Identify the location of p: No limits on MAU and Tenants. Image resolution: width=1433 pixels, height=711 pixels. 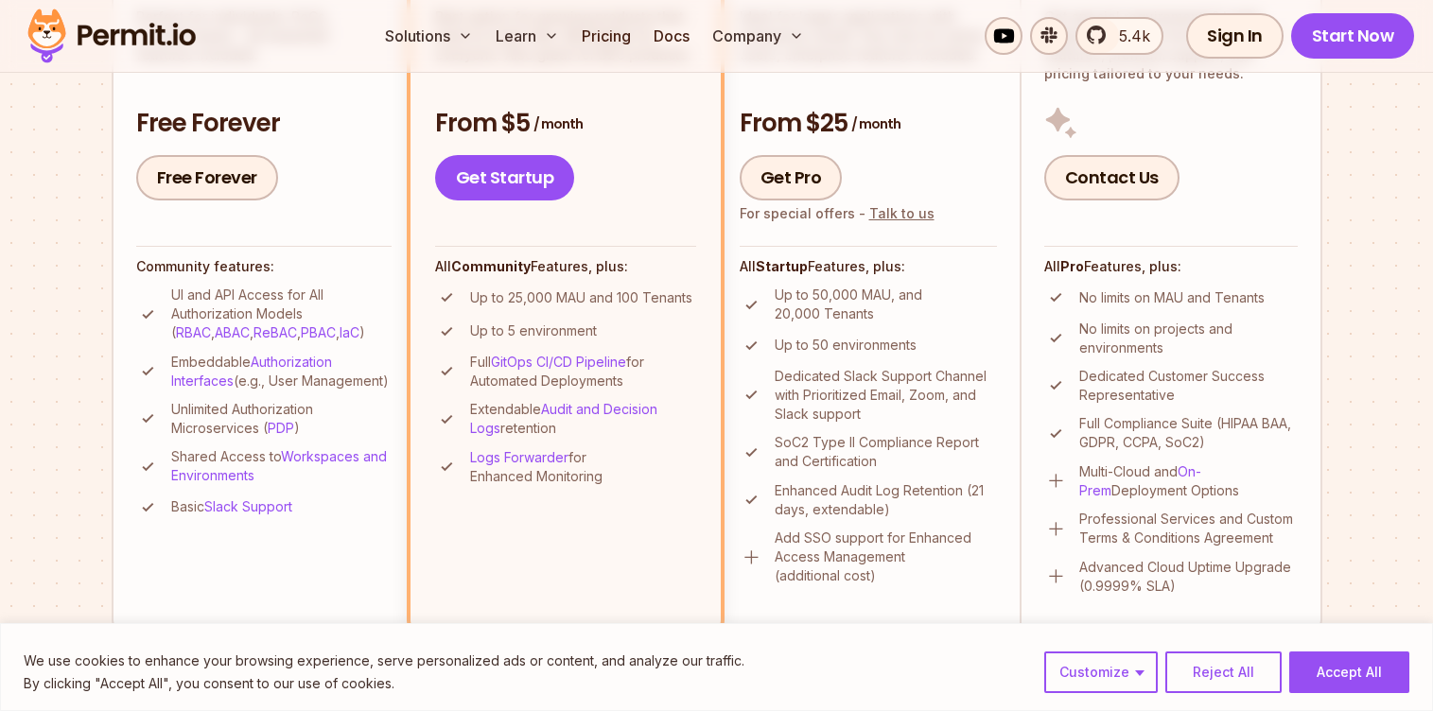
(1172, 298).